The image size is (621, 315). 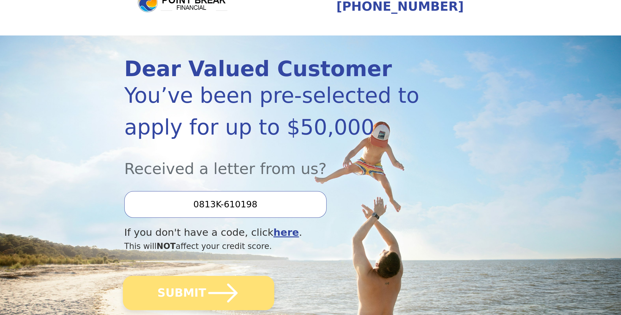 What do you see at coordinates (283, 161) in the screenshot?
I see `div: Received a letter from us?` at bounding box center [283, 161].